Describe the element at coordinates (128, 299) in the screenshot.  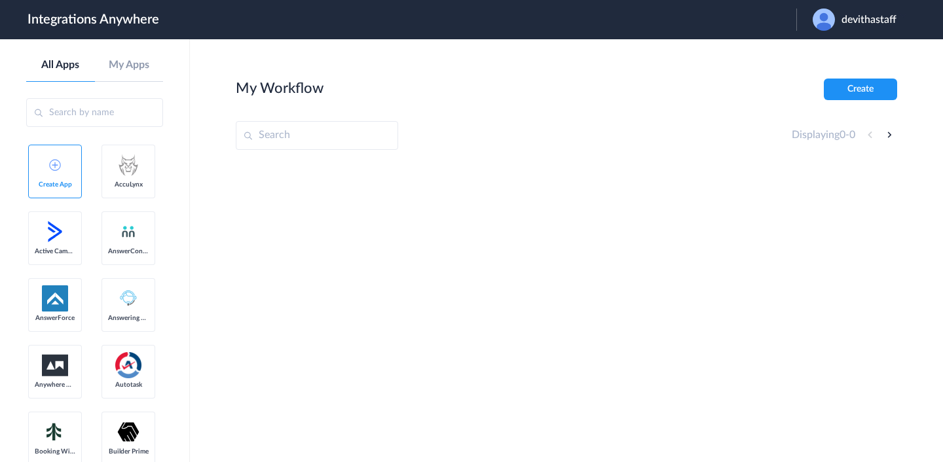
I see `img: Answering_service.png` at that location.